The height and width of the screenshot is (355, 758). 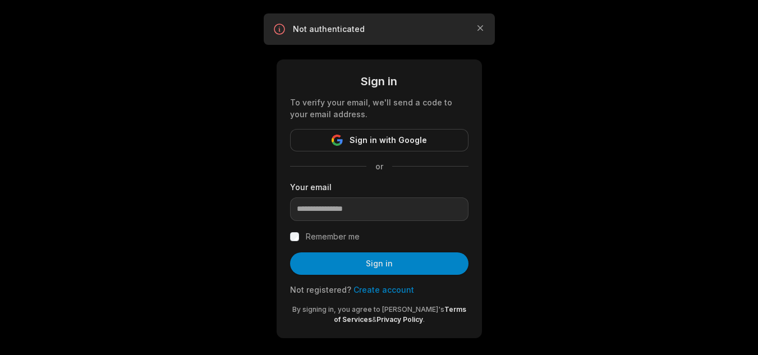 What do you see at coordinates (399, 319) in the screenshot?
I see `a: Privacy Policy` at bounding box center [399, 319].